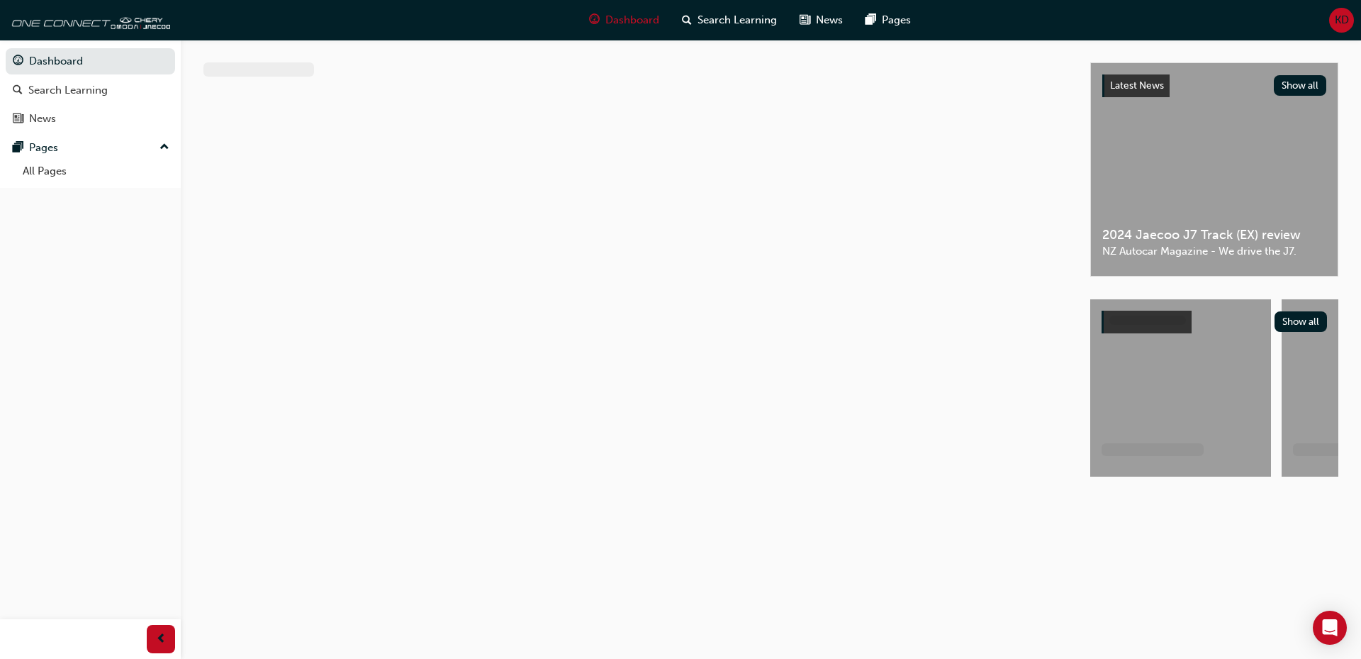 The image size is (1361, 659). I want to click on a: Search Learning, so click(90, 90).